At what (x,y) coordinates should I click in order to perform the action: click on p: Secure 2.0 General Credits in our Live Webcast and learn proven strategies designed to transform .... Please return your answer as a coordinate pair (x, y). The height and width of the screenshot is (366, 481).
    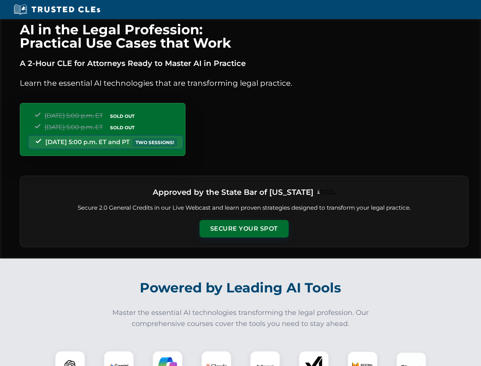
    Looking at the image, I should click on (244, 208).